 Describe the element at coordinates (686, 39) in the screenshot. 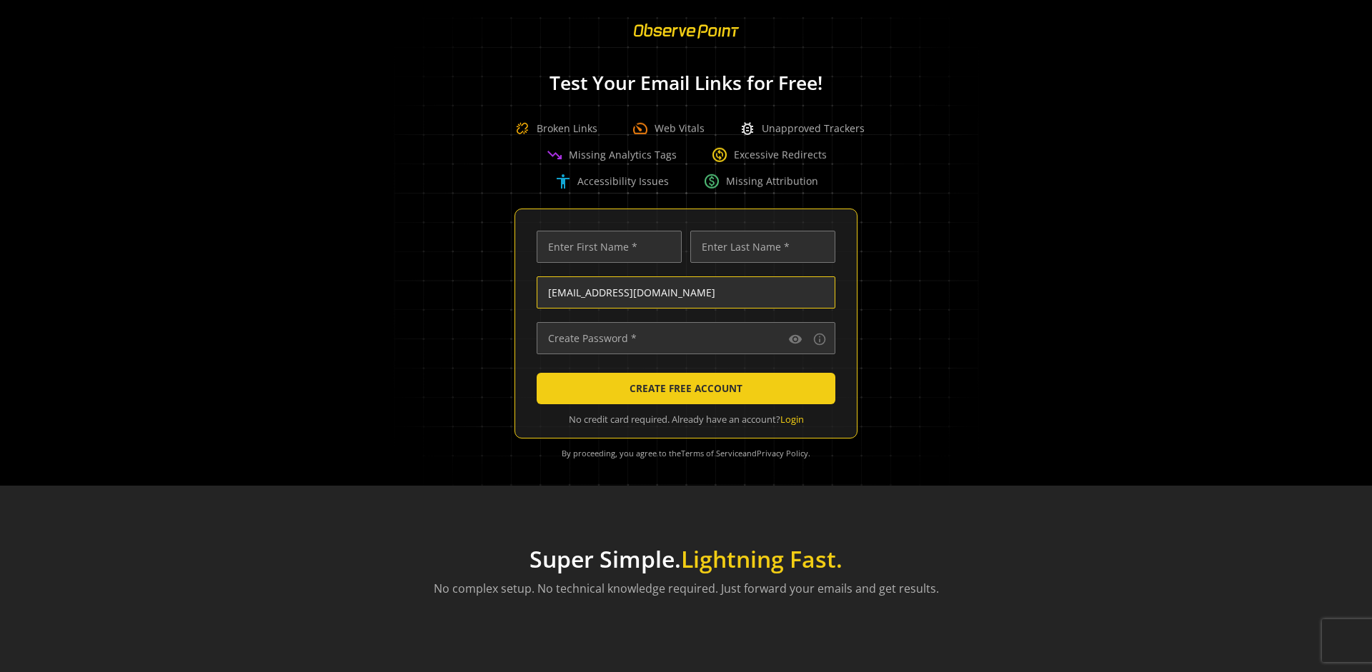

I see `a: ObservePoint Homepage` at that location.